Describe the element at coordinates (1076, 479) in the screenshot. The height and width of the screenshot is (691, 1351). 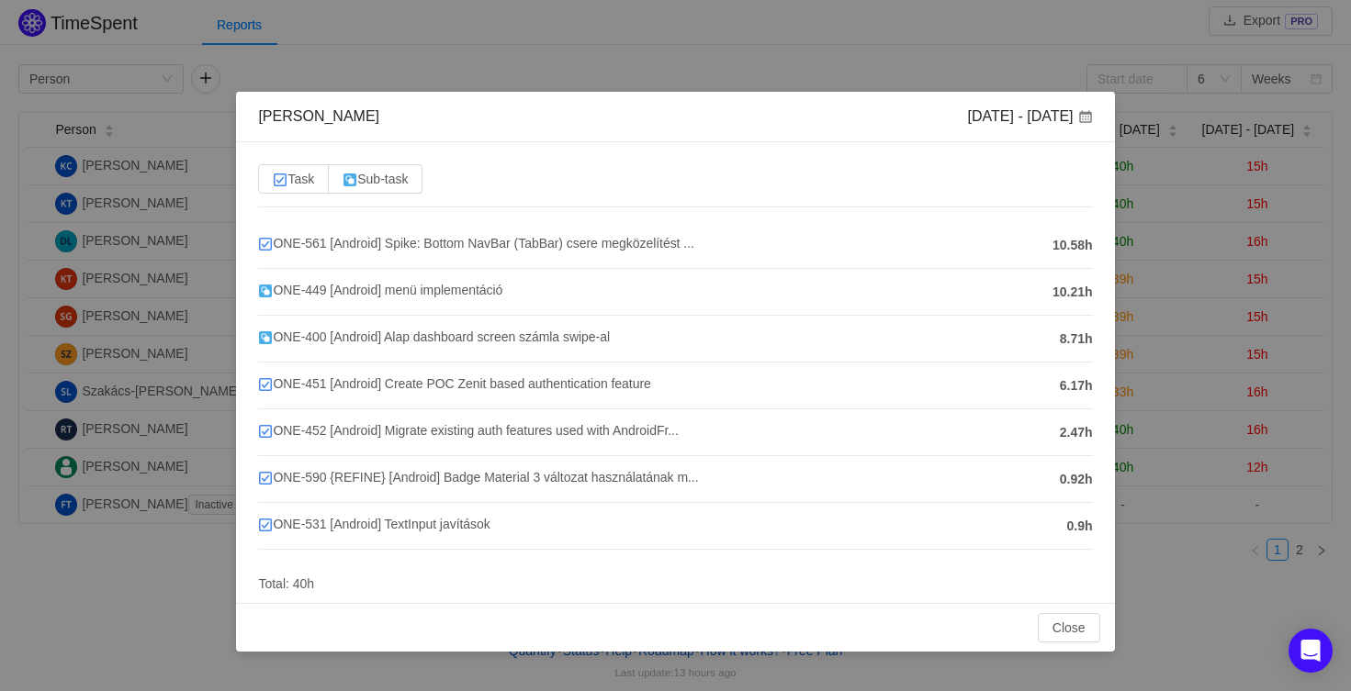
I see `span: 0.92h` at that location.